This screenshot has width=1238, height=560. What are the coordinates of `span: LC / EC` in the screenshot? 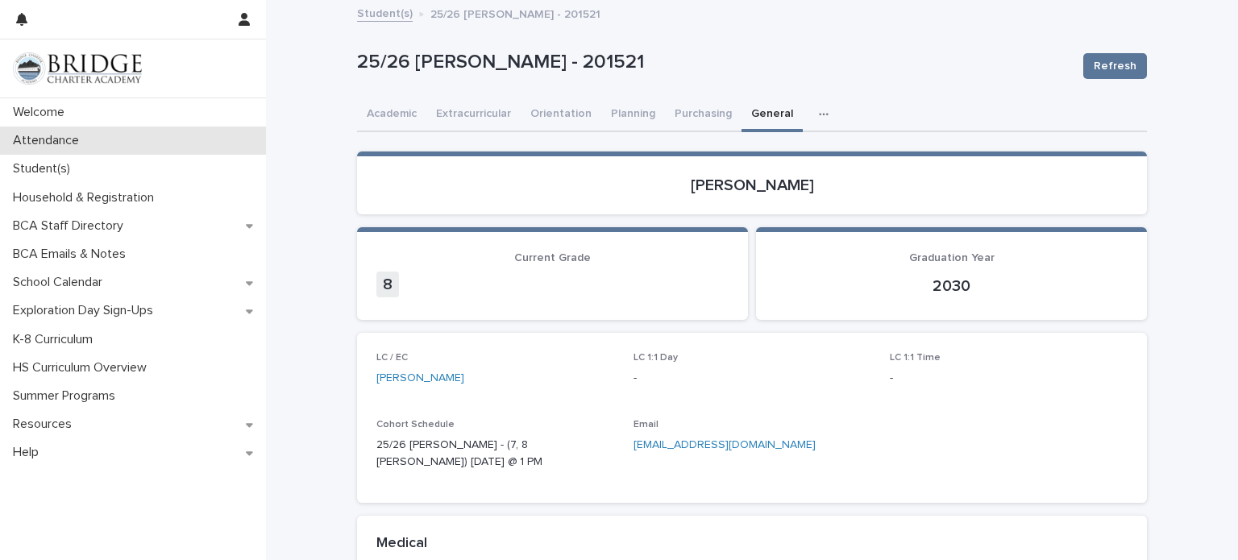 It's located at (392, 358).